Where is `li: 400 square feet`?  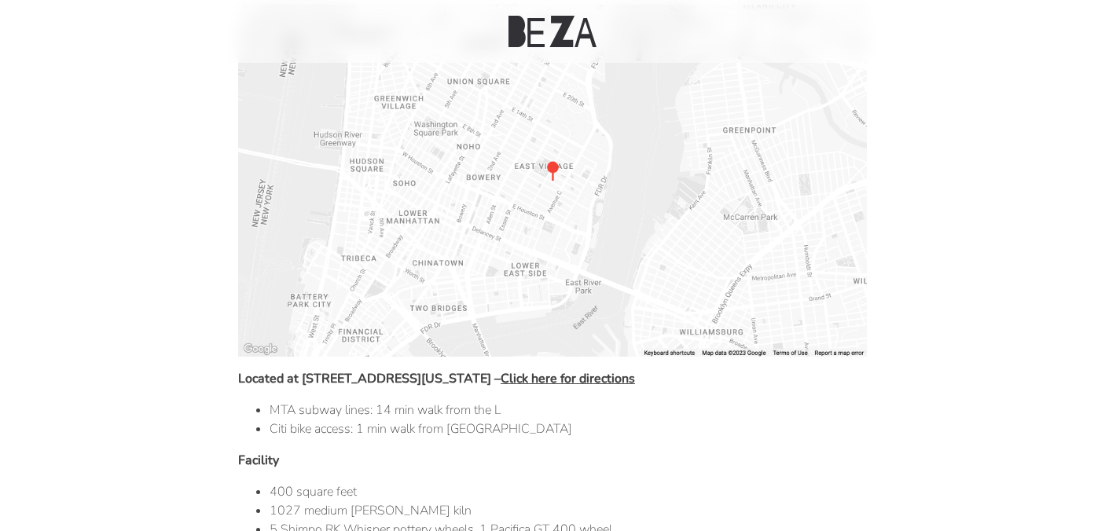 li: 400 square feet is located at coordinates (568, 492).